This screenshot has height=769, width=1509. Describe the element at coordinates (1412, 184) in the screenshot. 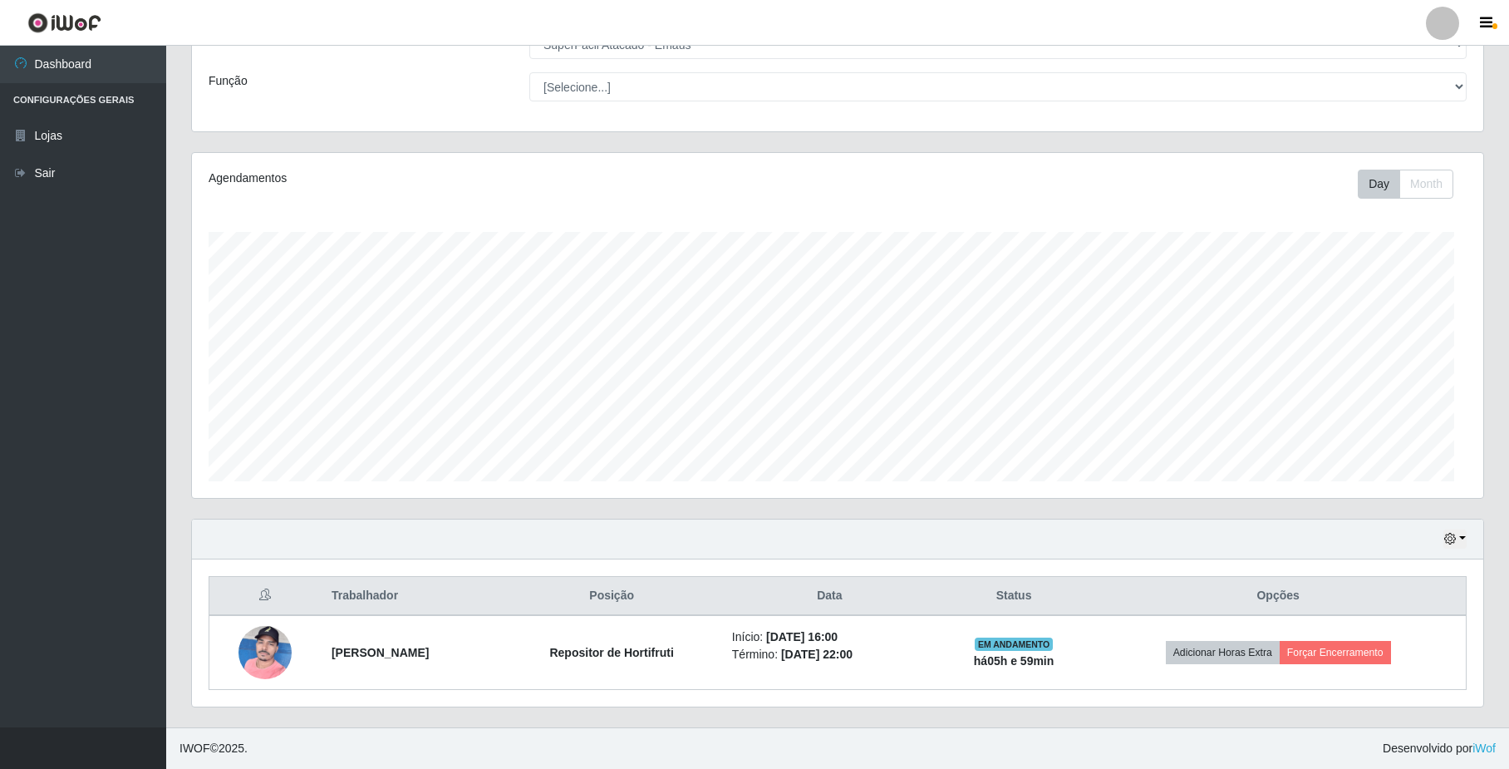

I see `div: Toolbar with button groups` at that location.